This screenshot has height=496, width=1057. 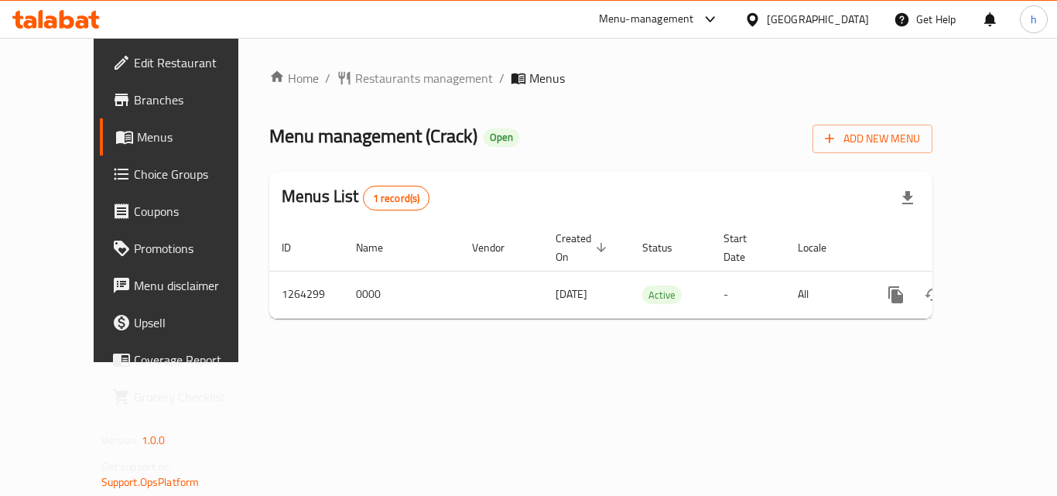 What do you see at coordinates (501, 137) in the screenshot?
I see `span: Open` at bounding box center [501, 137].